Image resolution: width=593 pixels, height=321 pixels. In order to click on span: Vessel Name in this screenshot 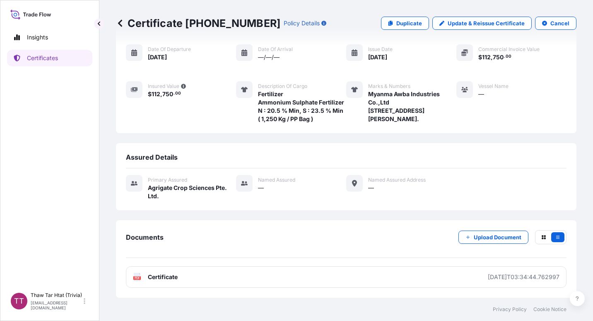, I will do `click(493, 86)`.